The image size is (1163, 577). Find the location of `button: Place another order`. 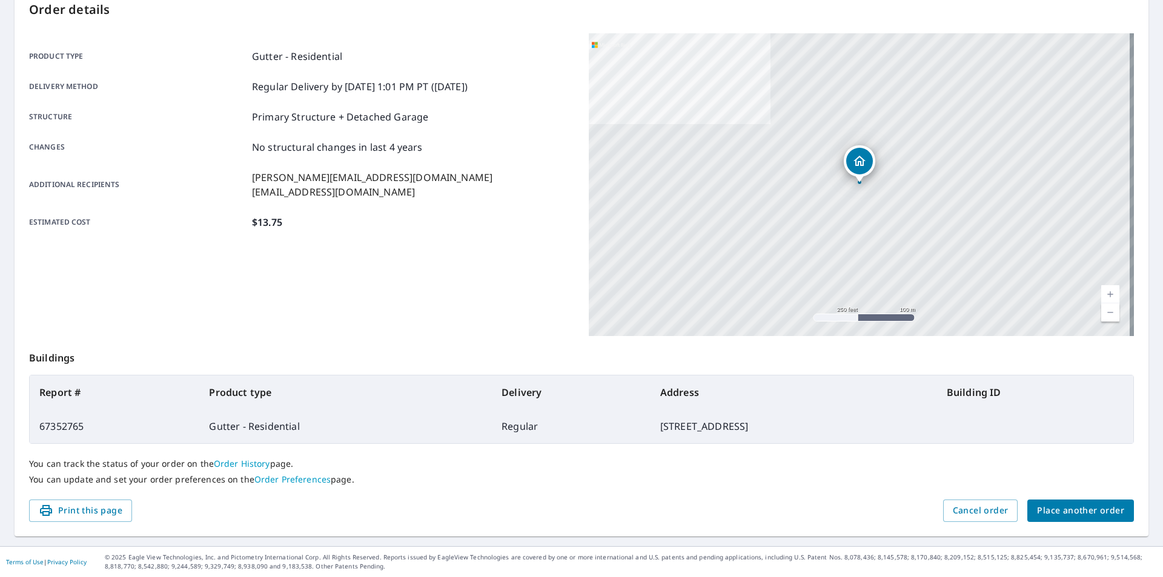

button: Place another order is located at coordinates (1081, 511).